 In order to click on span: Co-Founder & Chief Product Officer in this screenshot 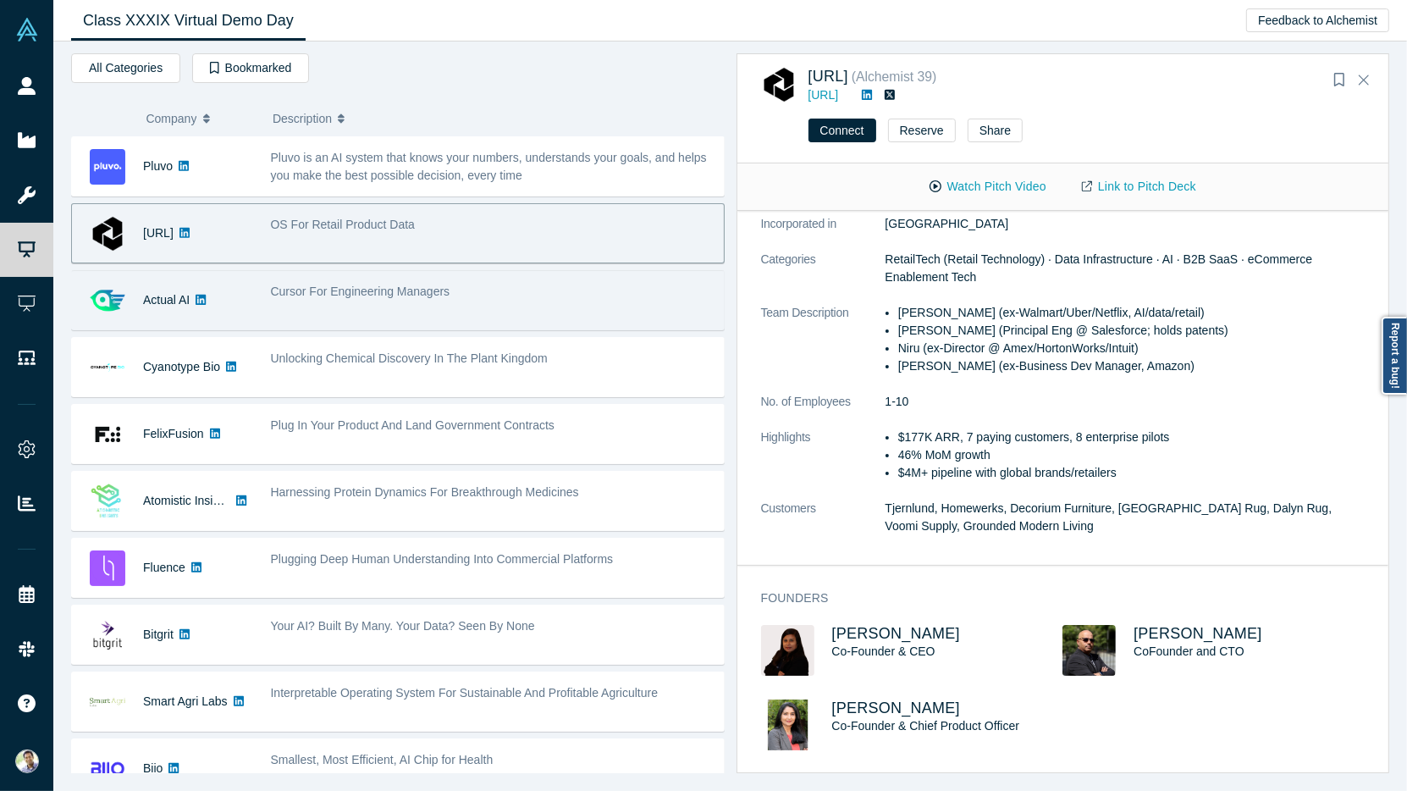, I will do `click(926, 725)`.